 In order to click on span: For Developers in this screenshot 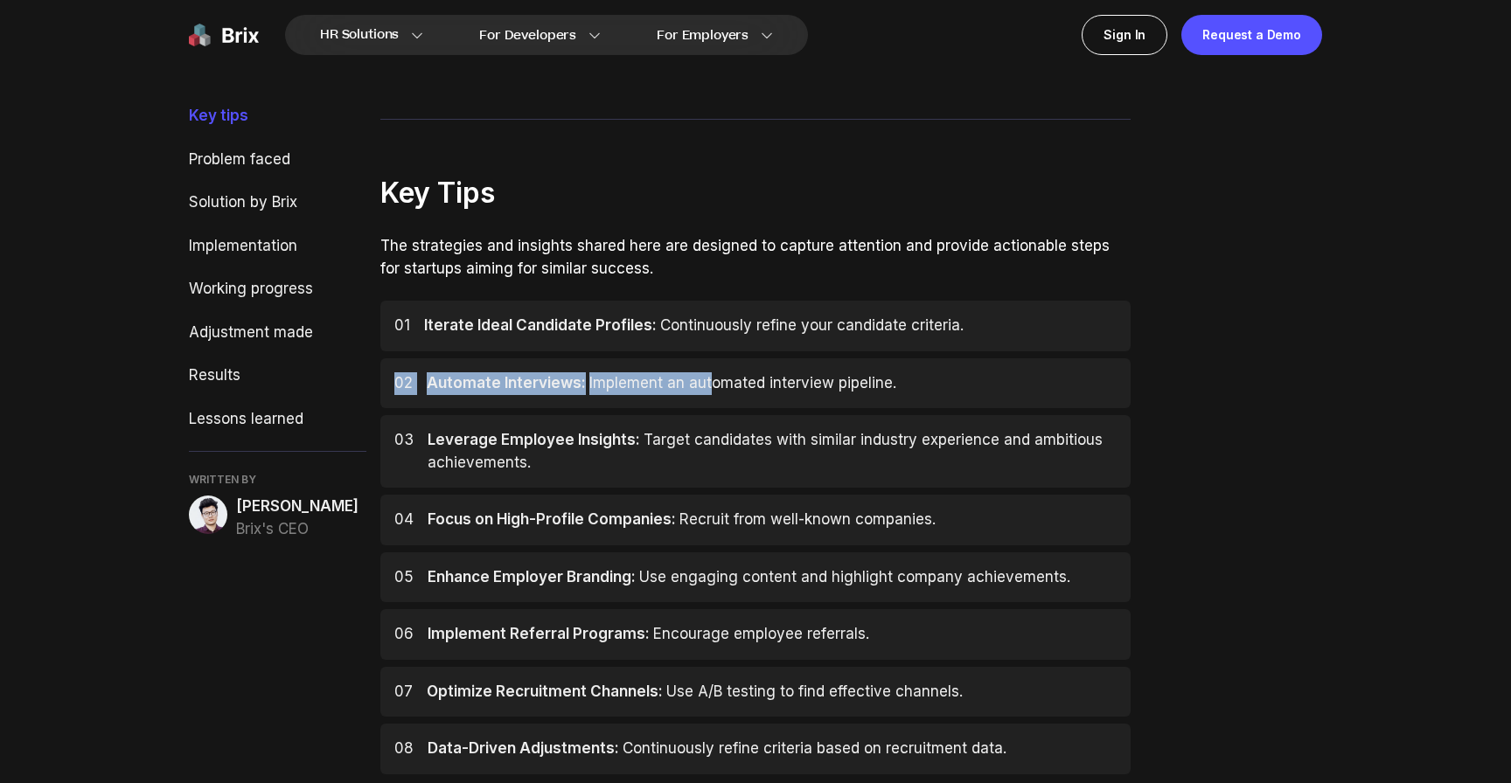, I will do `click(527, 35)`.